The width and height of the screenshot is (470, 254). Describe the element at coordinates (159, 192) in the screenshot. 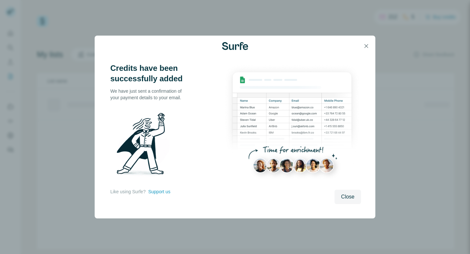

I see `button: Support us` at that location.